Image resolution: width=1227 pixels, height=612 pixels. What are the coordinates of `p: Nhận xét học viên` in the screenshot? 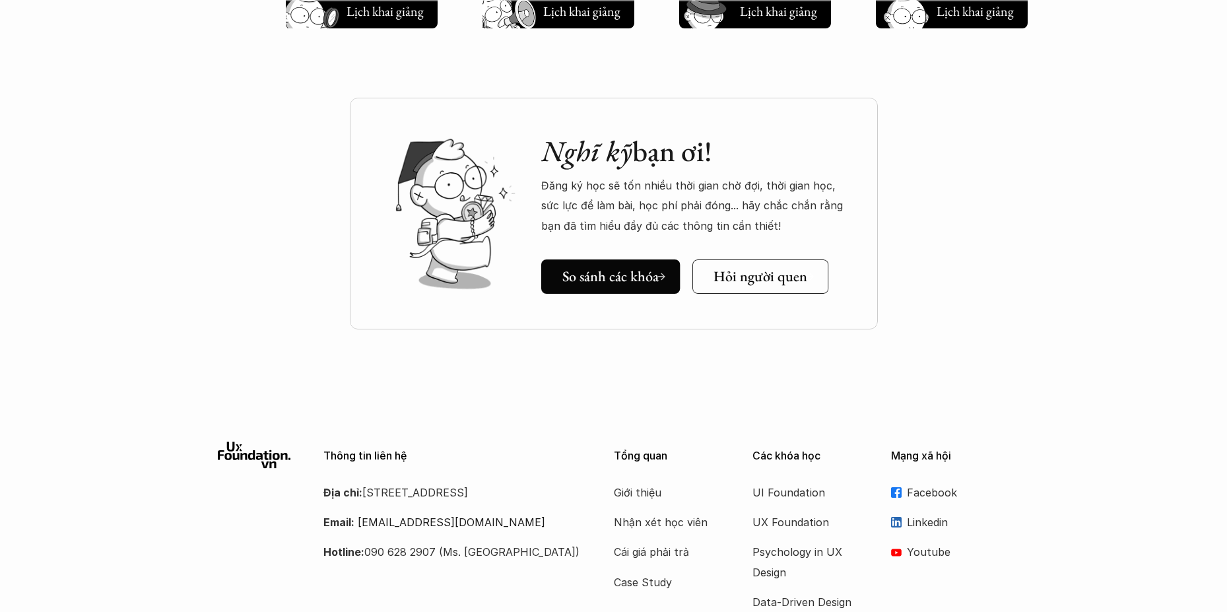 It's located at (667, 522).